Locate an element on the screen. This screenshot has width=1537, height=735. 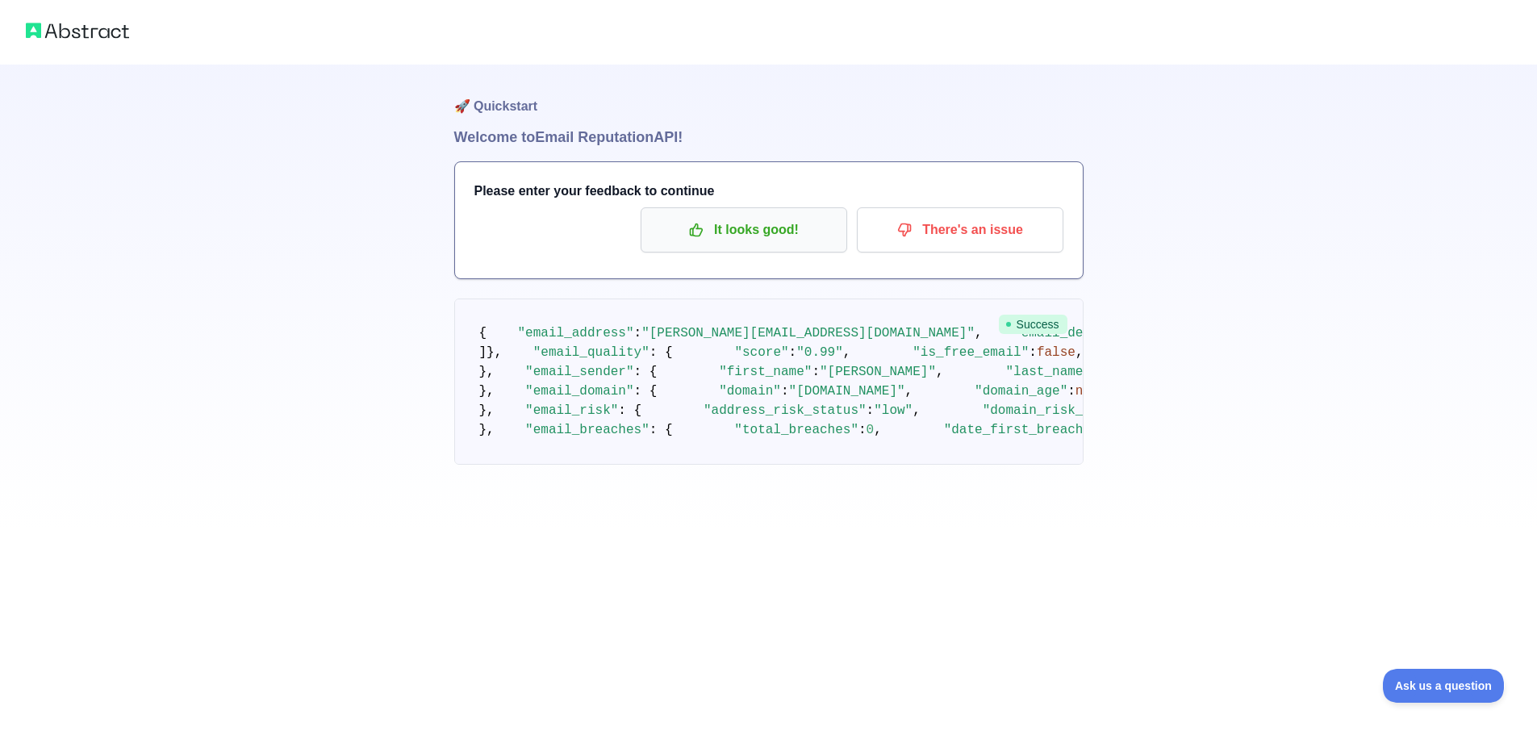
span: "email_sender" is located at coordinates (579, 372).